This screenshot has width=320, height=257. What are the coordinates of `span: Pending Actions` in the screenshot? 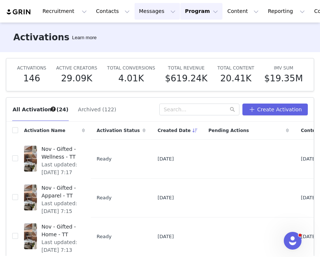 It's located at (229, 130).